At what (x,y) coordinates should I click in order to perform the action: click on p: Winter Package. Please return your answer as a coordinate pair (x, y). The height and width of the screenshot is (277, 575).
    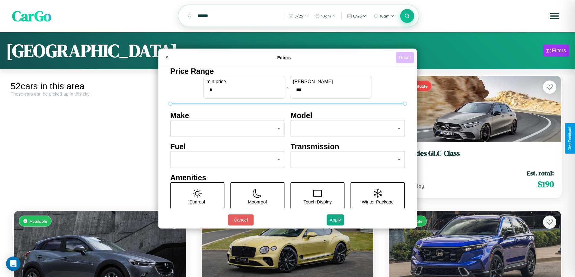
    Looking at the image, I should click on (378, 202).